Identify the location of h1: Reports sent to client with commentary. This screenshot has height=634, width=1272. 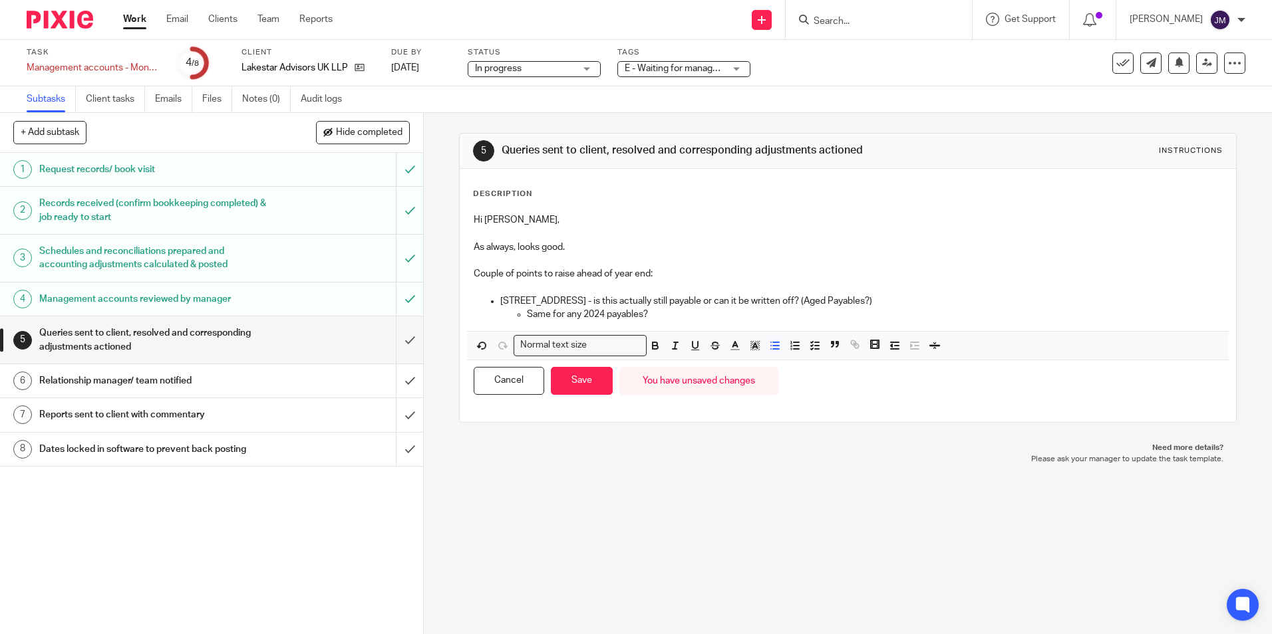
(154, 415).